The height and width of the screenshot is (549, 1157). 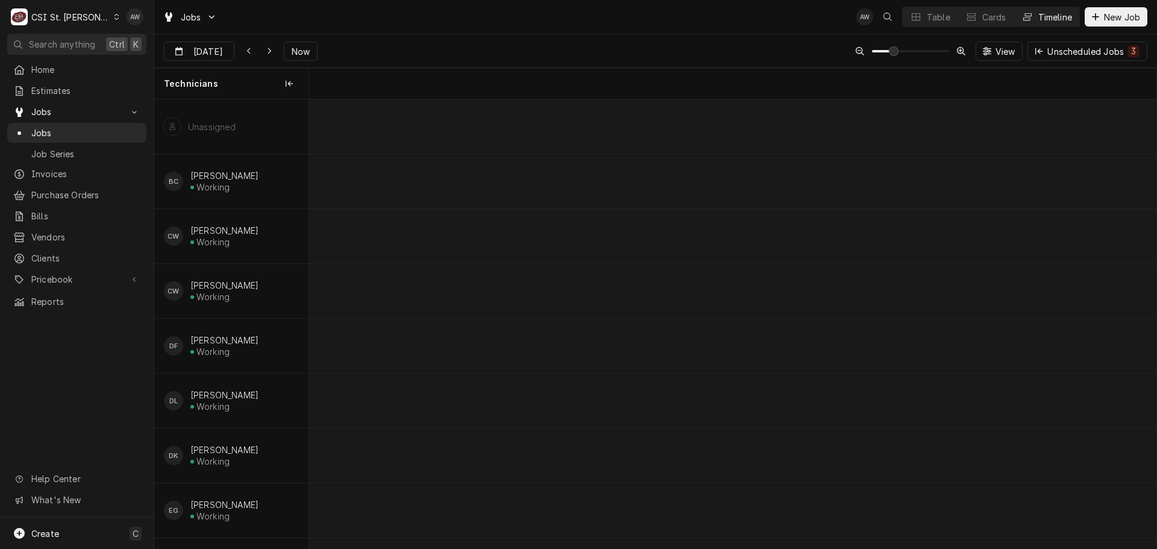 What do you see at coordinates (19, 17) in the screenshot?
I see `div: CSI St. Louis's Avatar` at bounding box center [19, 17].